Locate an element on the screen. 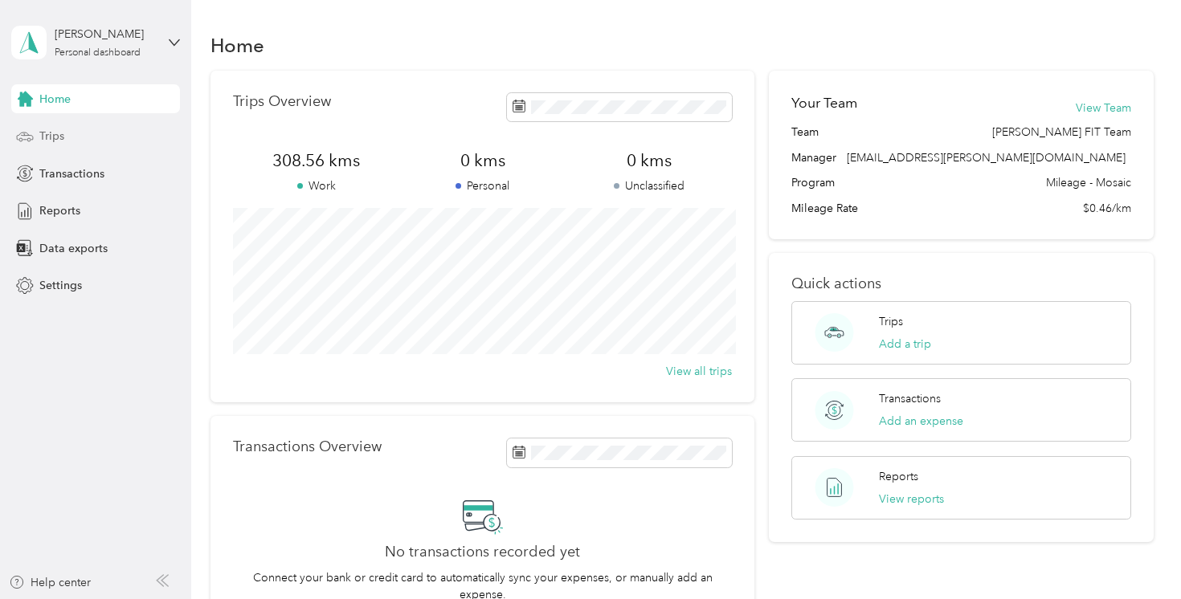  span: $0.46/km is located at coordinates (1107, 208).